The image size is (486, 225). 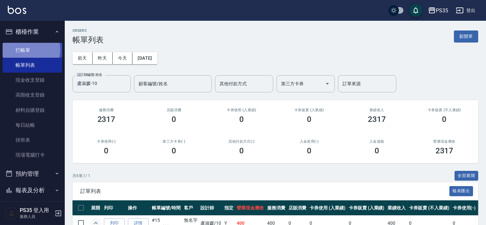 What do you see at coordinates (32, 125) in the screenshot?
I see `a: 每日結帳` at bounding box center [32, 125].